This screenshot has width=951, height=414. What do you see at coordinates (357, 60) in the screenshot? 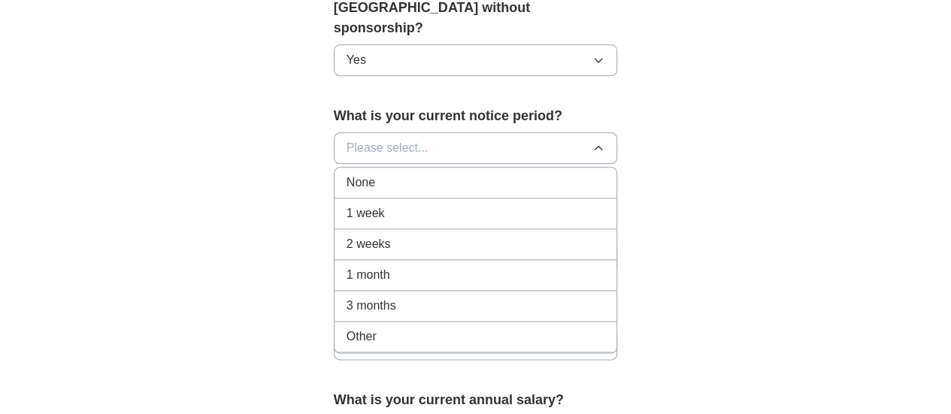
I see `span: Yes` at bounding box center [357, 60].